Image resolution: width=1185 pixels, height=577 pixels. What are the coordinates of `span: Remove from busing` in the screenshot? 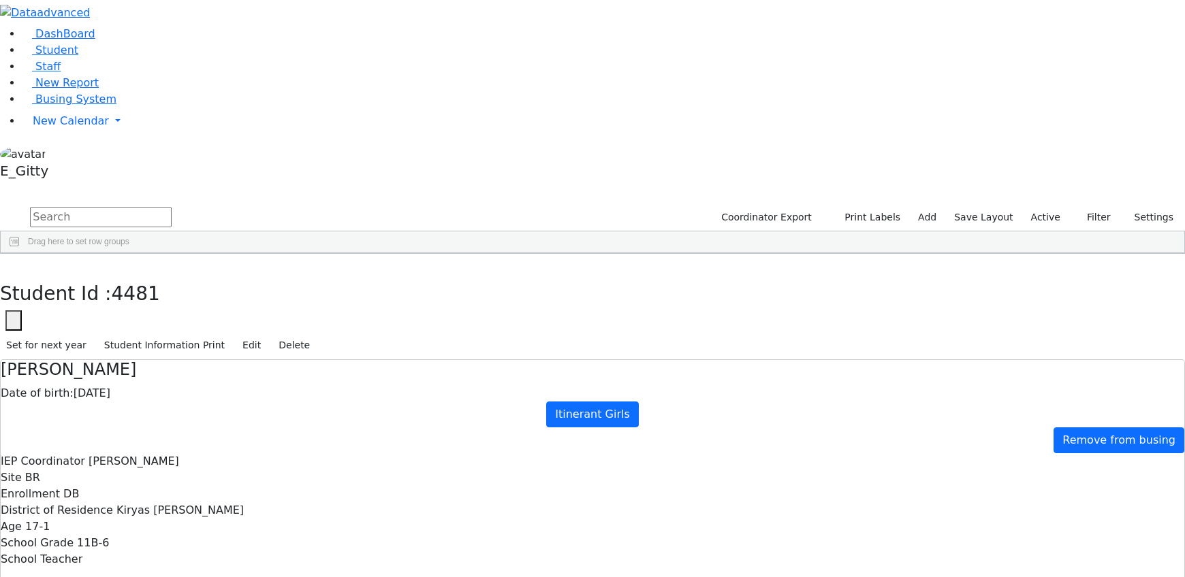 It's located at (1119, 440).